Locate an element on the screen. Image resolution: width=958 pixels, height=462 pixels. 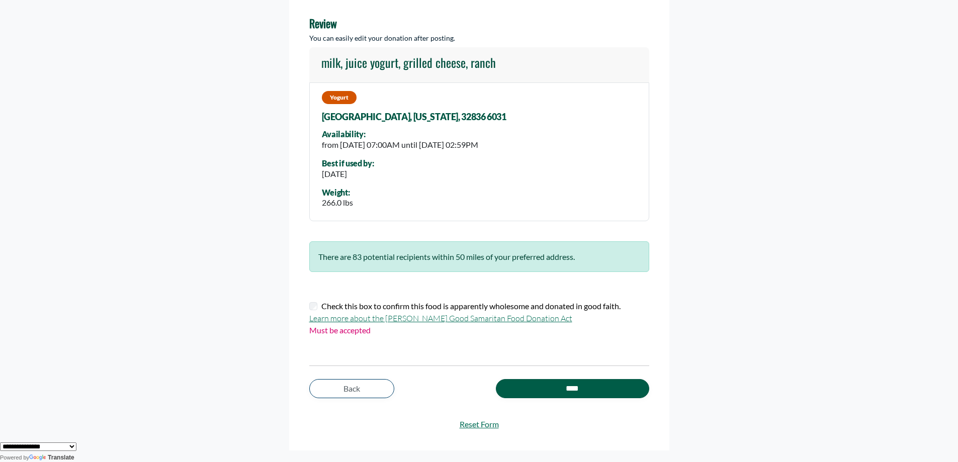
div: Weight: is located at coordinates (337, 193).